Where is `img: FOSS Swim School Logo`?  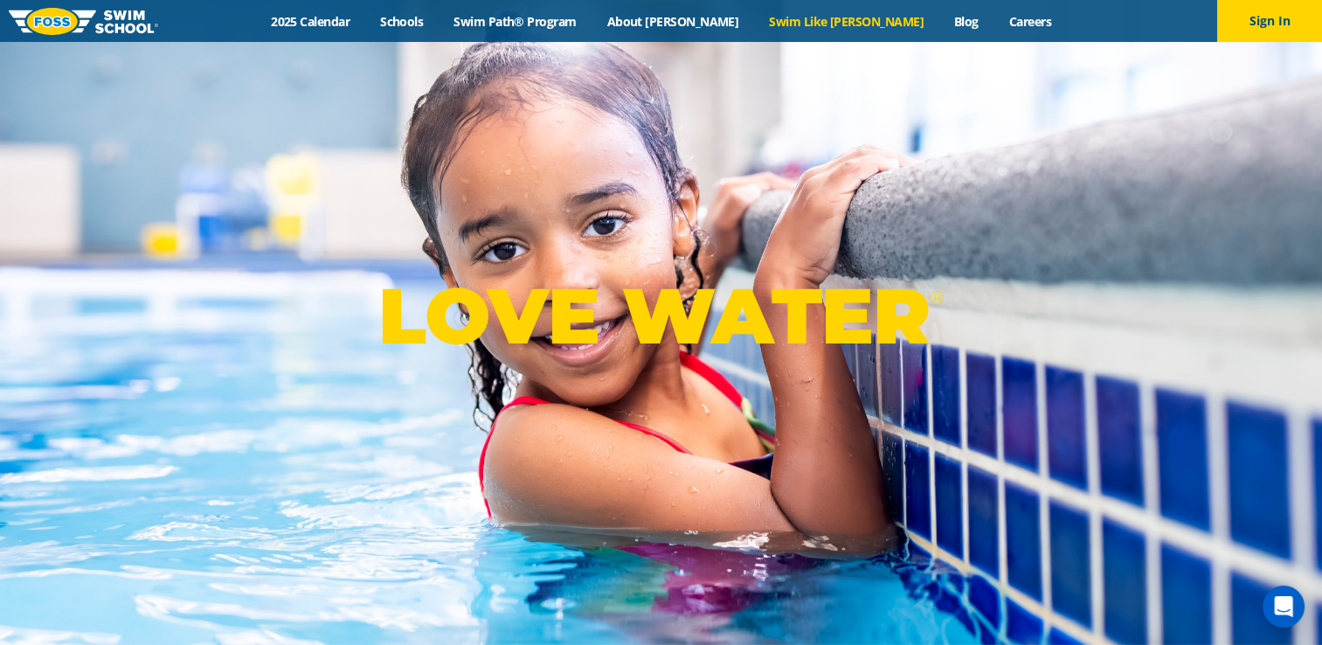
img: FOSS Swim School Logo is located at coordinates (83, 21).